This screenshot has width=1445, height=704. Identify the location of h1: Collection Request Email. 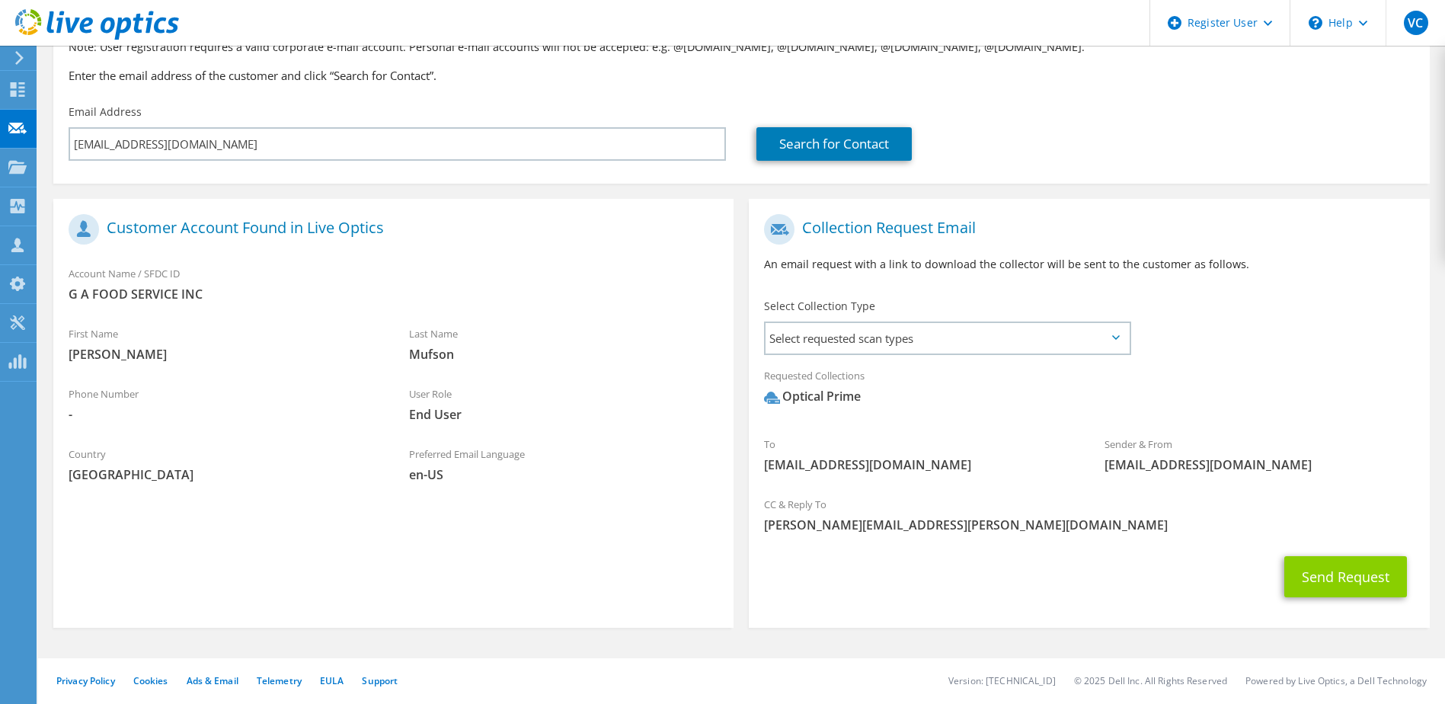
(1085, 229).